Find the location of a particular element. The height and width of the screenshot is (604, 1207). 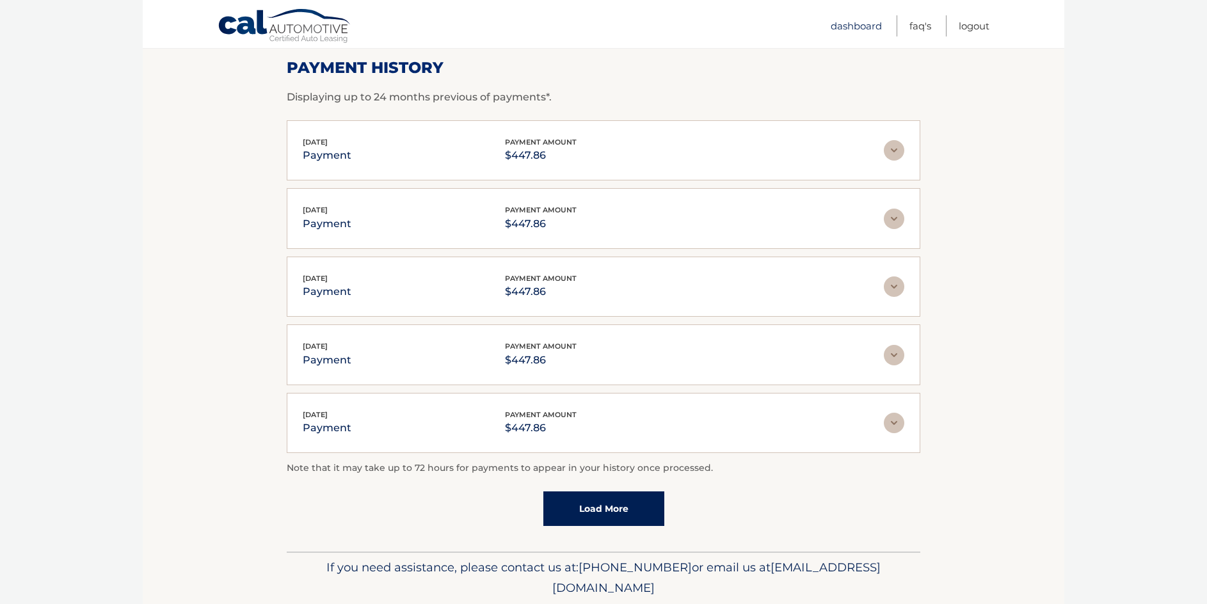

p: If you need assistance, please contact us at: or email us at is located at coordinates (603, 578).